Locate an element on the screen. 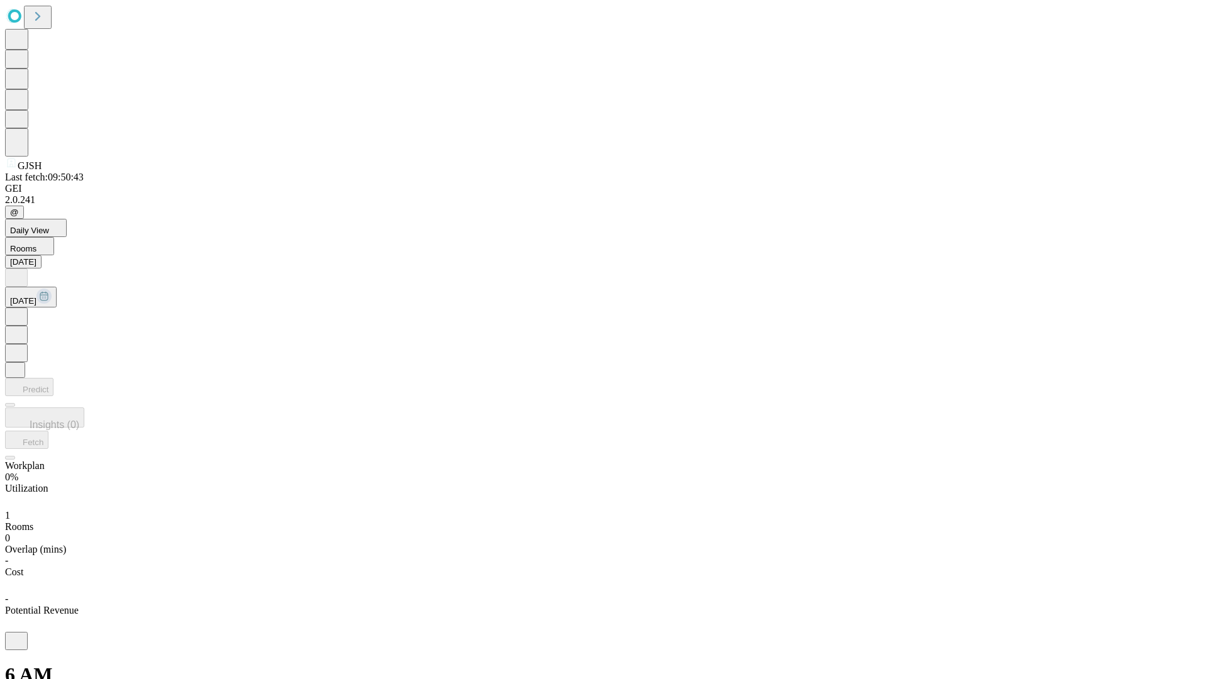  span: Potential Revenue is located at coordinates (42, 610).